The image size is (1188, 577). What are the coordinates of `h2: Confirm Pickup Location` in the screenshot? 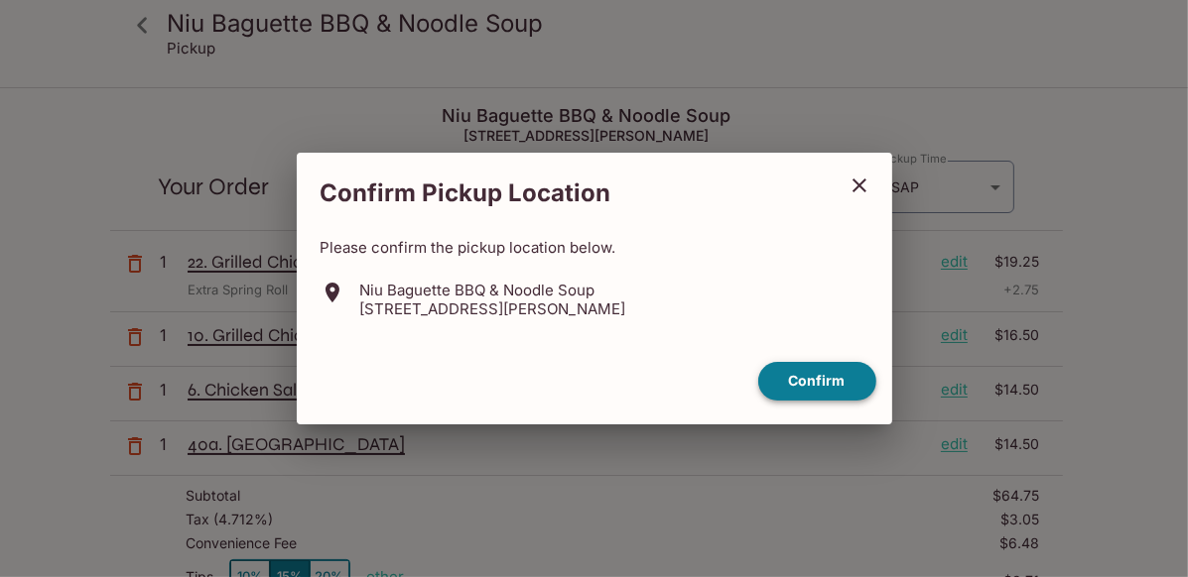 It's located at (566, 193).